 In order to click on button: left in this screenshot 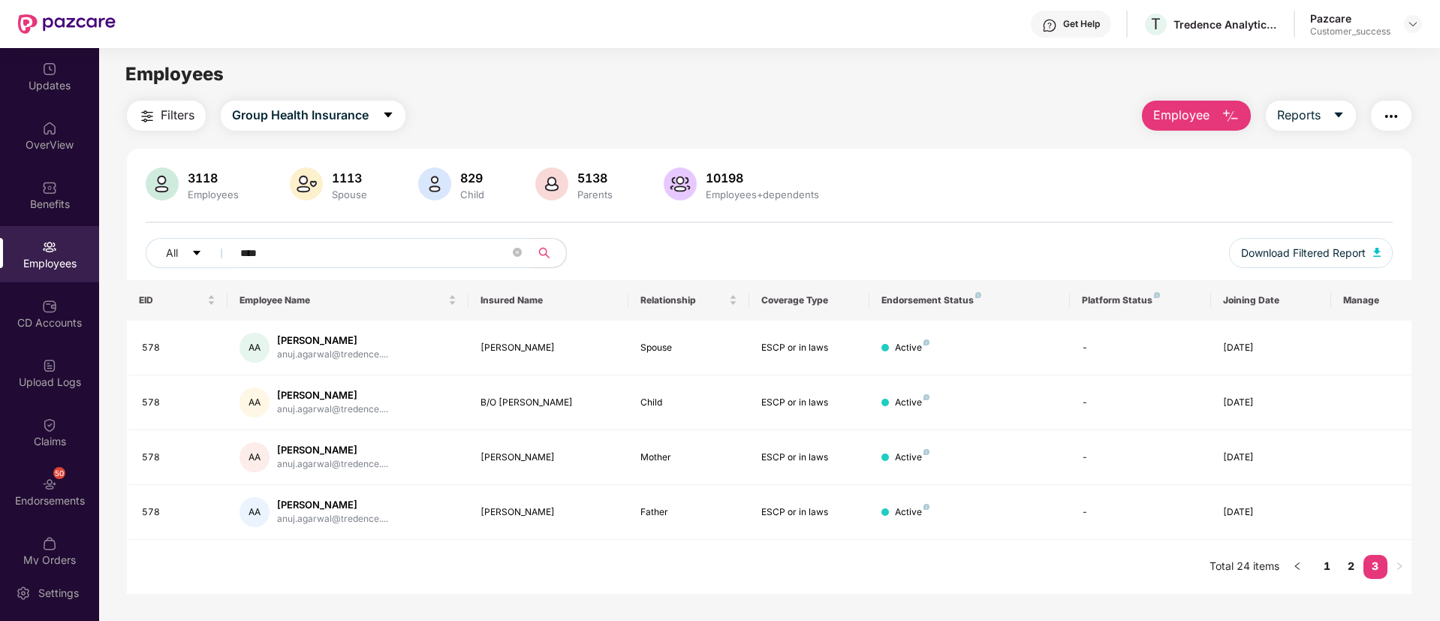, I will do `click(1297, 567)`.